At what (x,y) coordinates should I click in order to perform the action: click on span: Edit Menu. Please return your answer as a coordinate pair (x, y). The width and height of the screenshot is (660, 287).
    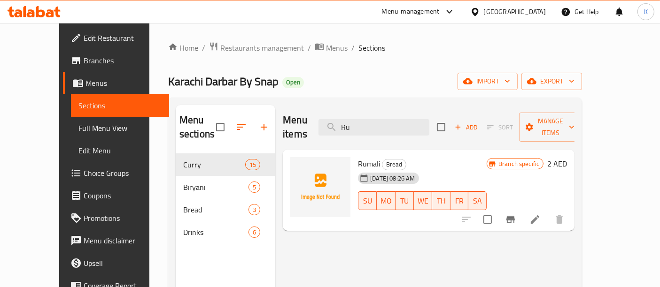
    Looking at the image, I should click on (120, 151).